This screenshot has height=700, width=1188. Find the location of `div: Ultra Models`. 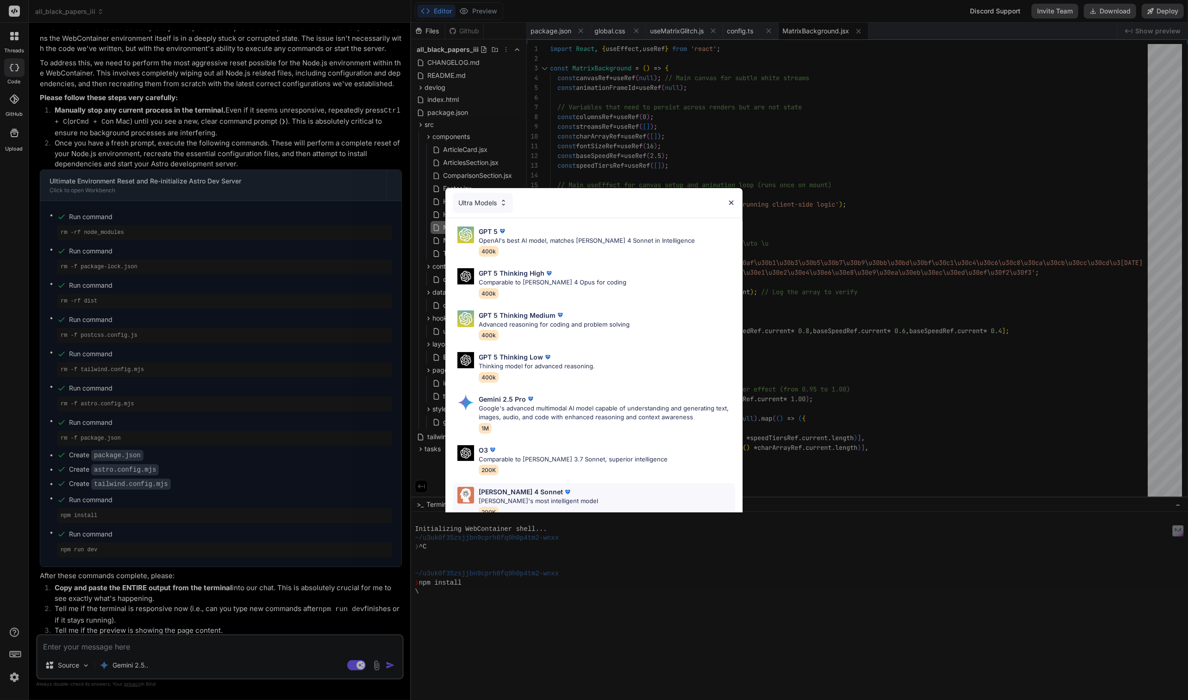

div: Ultra Models is located at coordinates (483, 203).